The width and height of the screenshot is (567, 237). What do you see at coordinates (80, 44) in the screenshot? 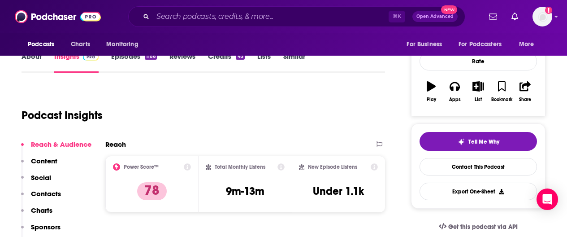
I see `a: Charts` at bounding box center [80, 44].